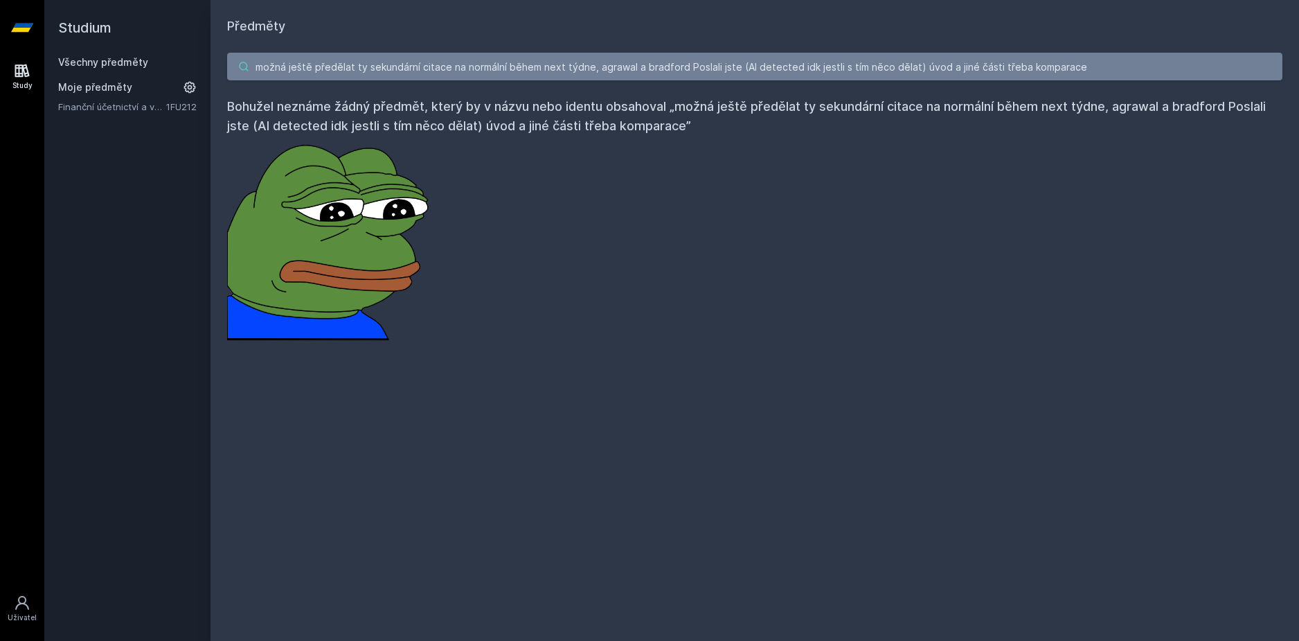 The height and width of the screenshot is (641, 1299). What do you see at coordinates (112, 107) in the screenshot?
I see `a: Finanční účetnictví a výkaznictví podle Mezinárodních standardů účetního výkaznictví (IFRS)` at bounding box center [112, 107].